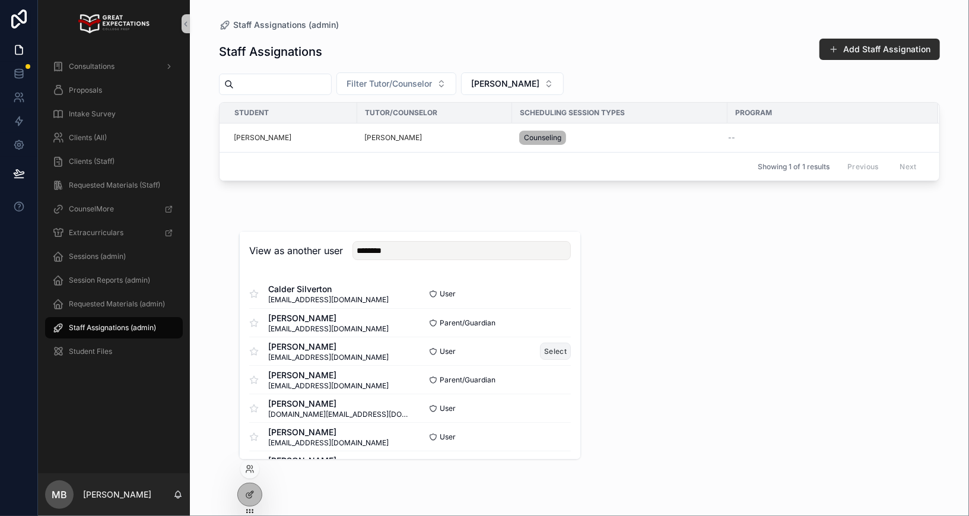  I want to click on a: Session Reports (admin), so click(114, 280).